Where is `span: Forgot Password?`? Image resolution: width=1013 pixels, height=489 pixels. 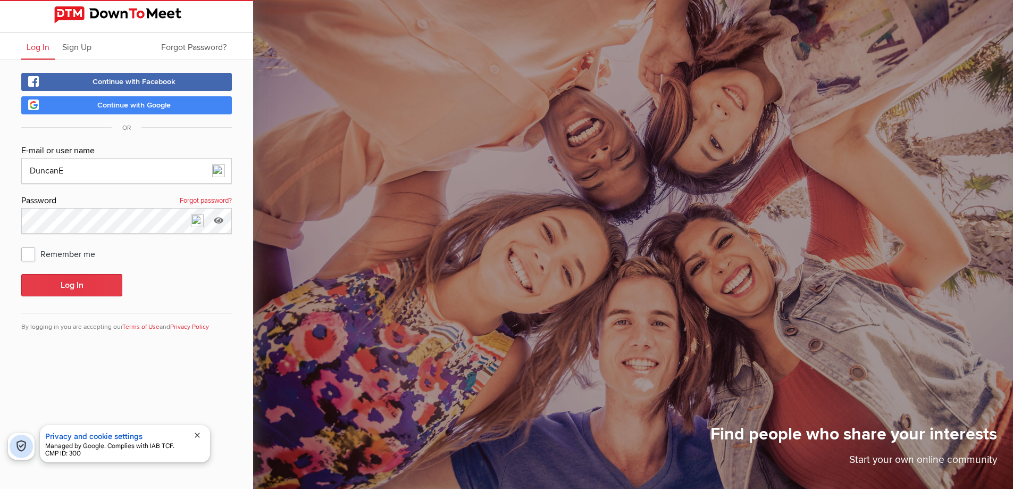
span: Forgot Password? is located at coordinates (194, 47).